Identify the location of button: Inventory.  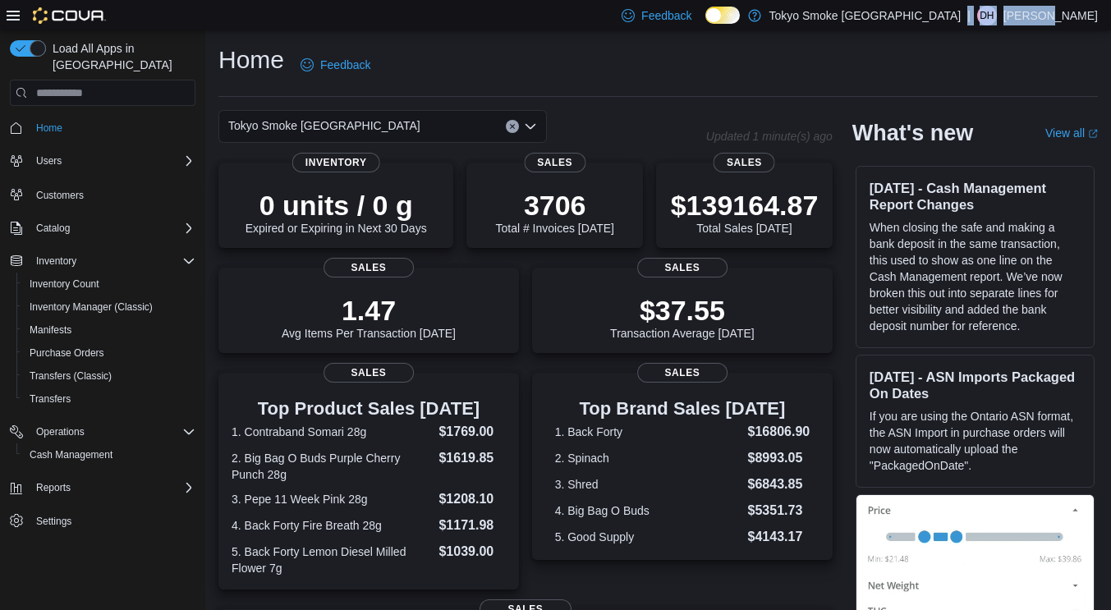
(103, 261).